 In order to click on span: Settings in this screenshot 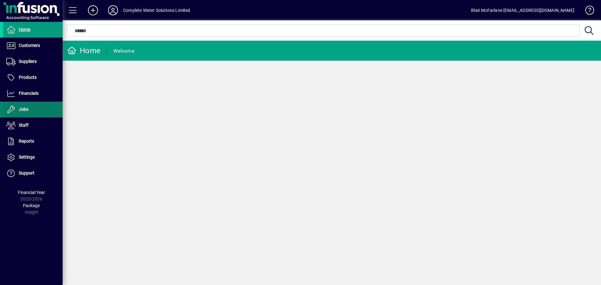, I will do `click(27, 157)`.